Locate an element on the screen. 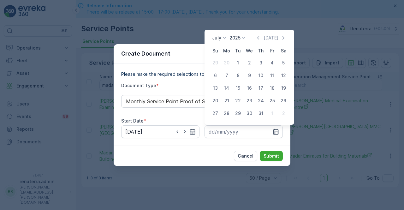 The height and width of the screenshot is (210, 404). p: Please make the required selections to create your document. is located at coordinates (202, 74).